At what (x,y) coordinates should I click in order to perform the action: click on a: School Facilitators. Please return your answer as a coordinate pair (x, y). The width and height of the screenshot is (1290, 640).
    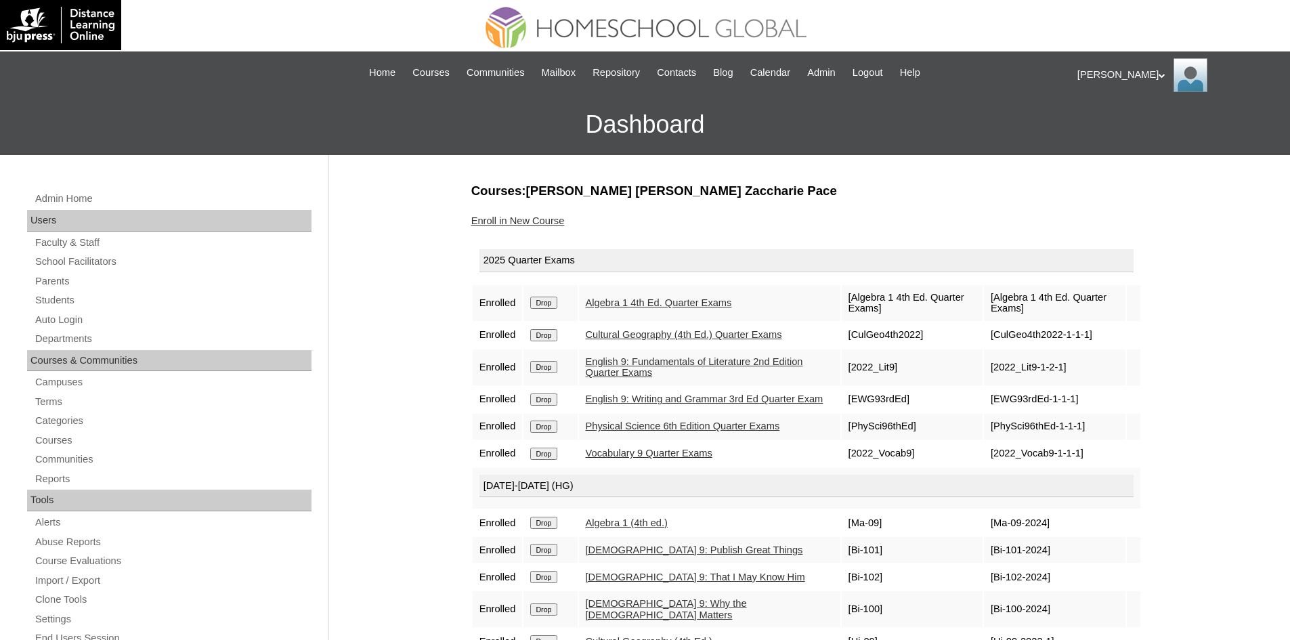
    Looking at the image, I should click on (173, 261).